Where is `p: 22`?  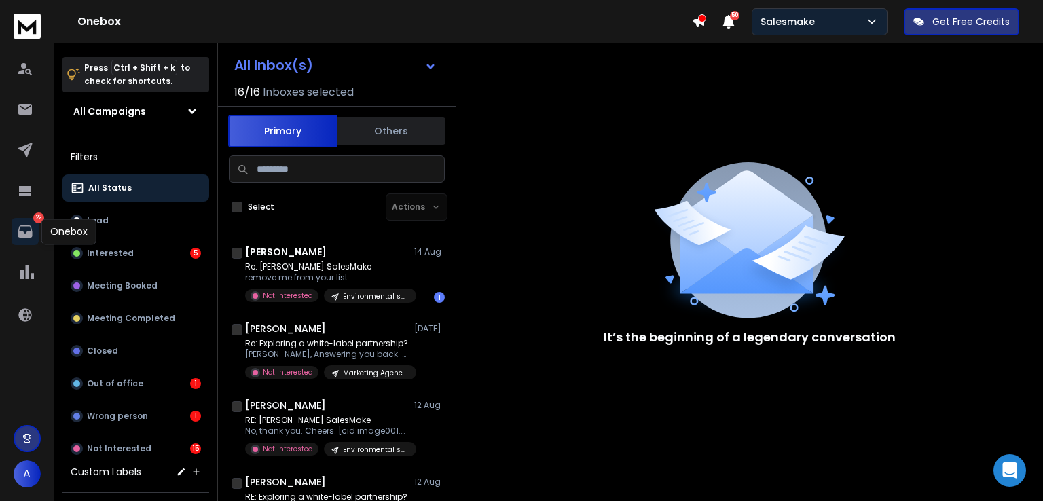
p: 22 is located at coordinates (39, 218).